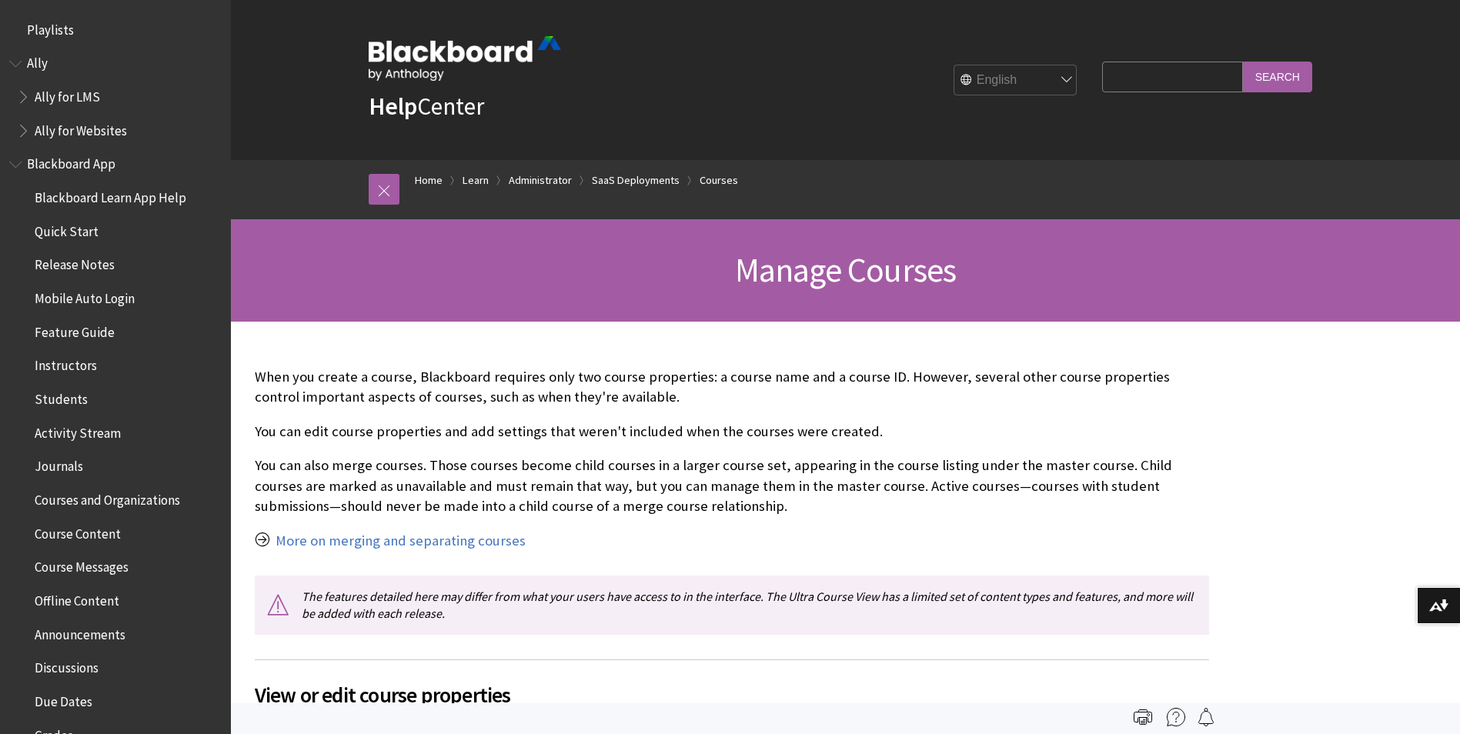 This screenshot has width=1460, height=734. What do you see at coordinates (846, 269) in the screenshot?
I see `span: Manage Courses` at bounding box center [846, 269].